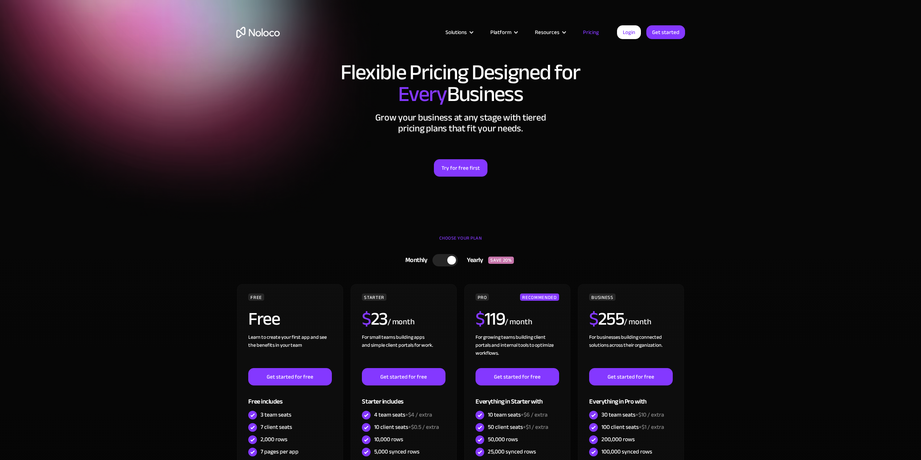  What do you see at coordinates (665, 32) in the screenshot?
I see `a: Get started` at bounding box center [665, 32].